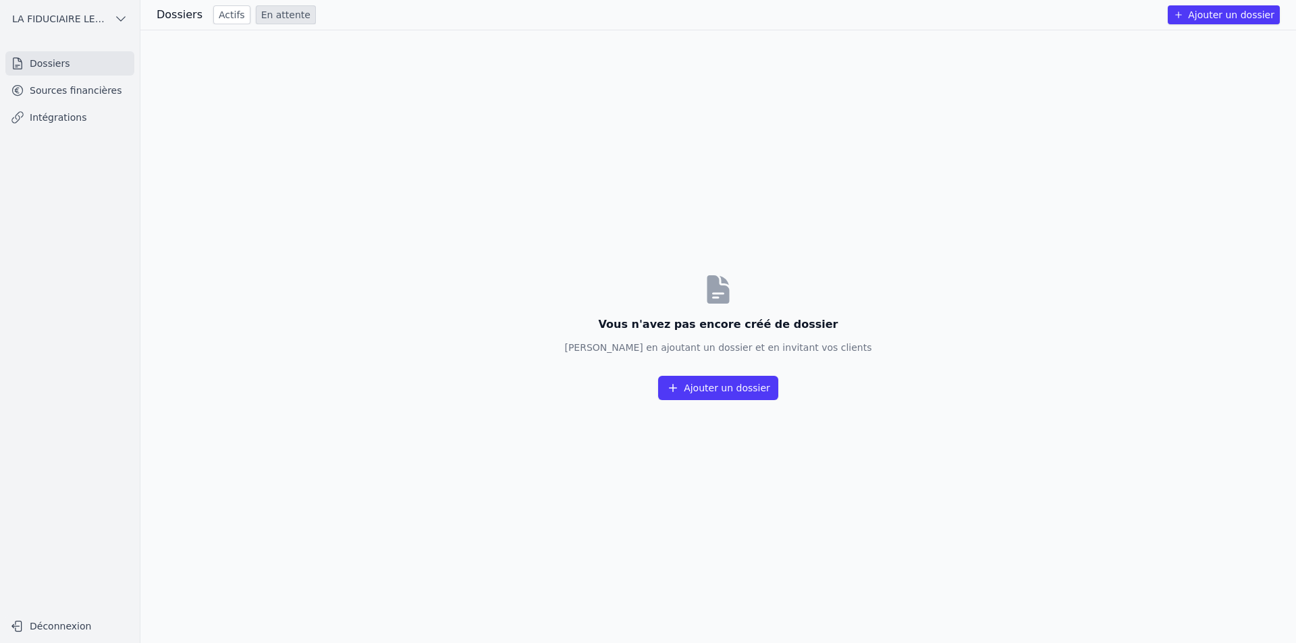  I want to click on a: Intégrations, so click(70, 117).